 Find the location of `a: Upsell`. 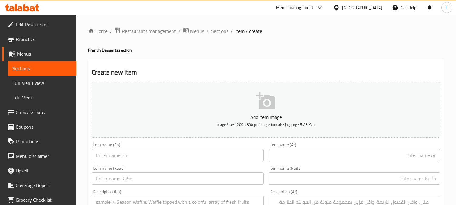

a: Upsell is located at coordinates (39, 170).